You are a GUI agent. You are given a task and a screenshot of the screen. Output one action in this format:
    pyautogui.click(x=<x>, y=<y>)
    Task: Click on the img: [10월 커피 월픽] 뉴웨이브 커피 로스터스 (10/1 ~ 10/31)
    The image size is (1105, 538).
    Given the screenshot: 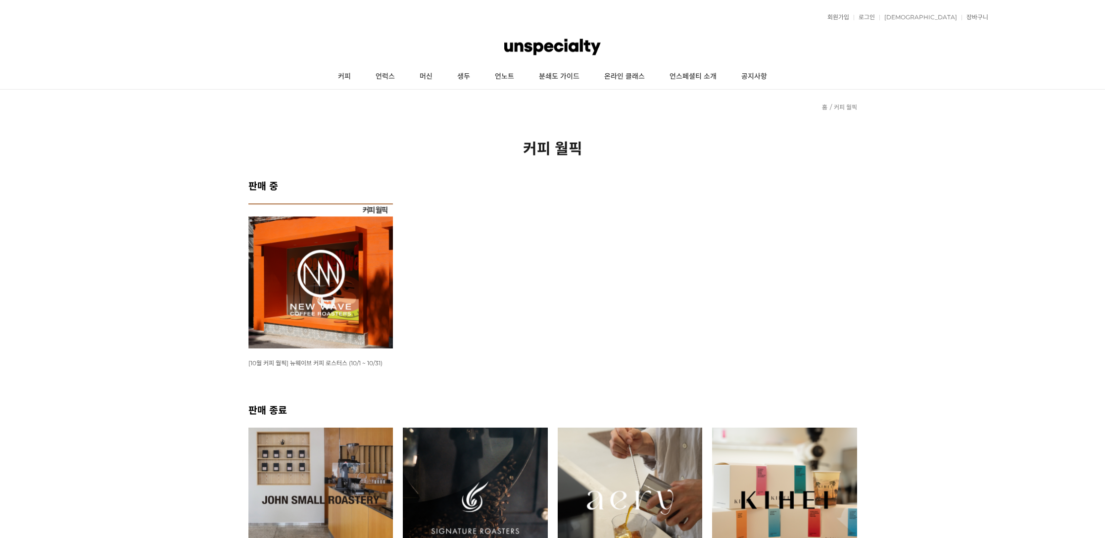 What is the action you would take?
    pyautogui.click(x=321, y=276)
    